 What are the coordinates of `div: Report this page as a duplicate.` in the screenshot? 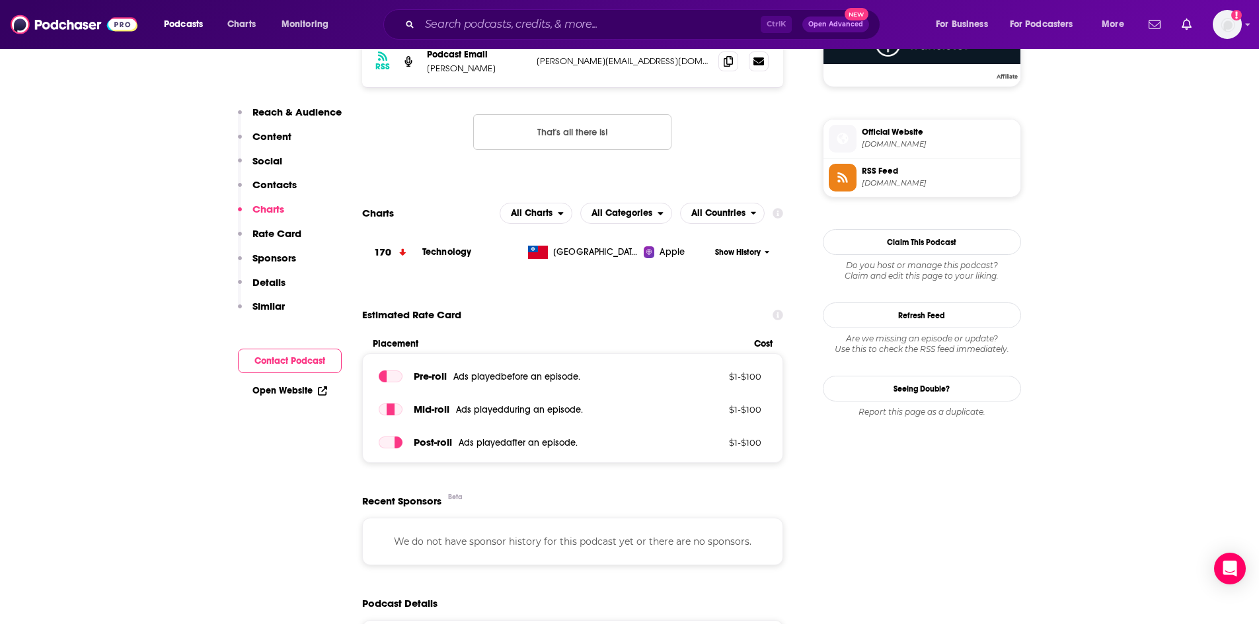 It's located at (922, 412).